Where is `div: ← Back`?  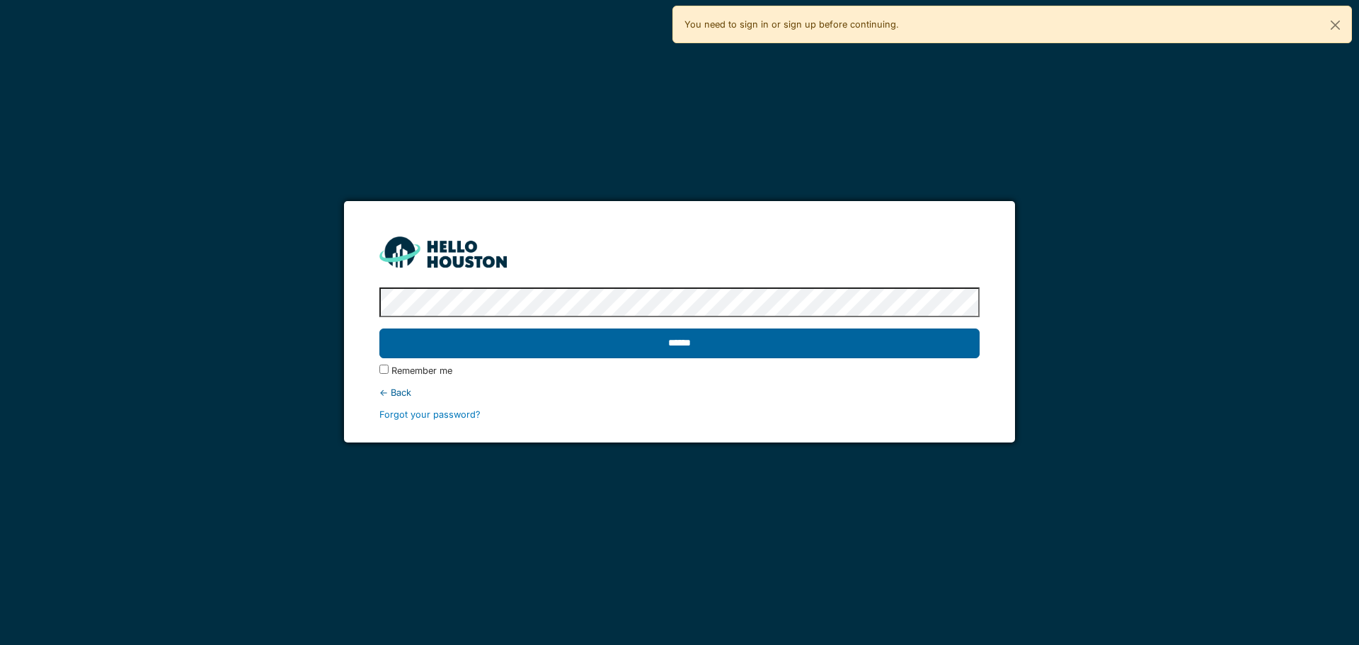
div: ← Back is located at coordinates (679, 392).